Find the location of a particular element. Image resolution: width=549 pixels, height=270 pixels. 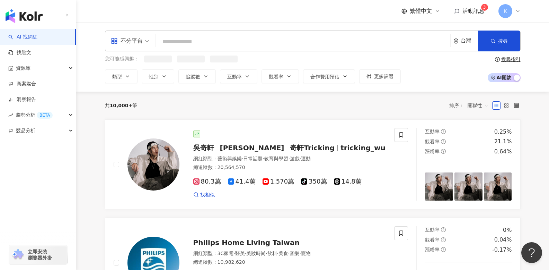

div: 總追蹤數 ： 20,564,570 is located at coordinates (290, 167).